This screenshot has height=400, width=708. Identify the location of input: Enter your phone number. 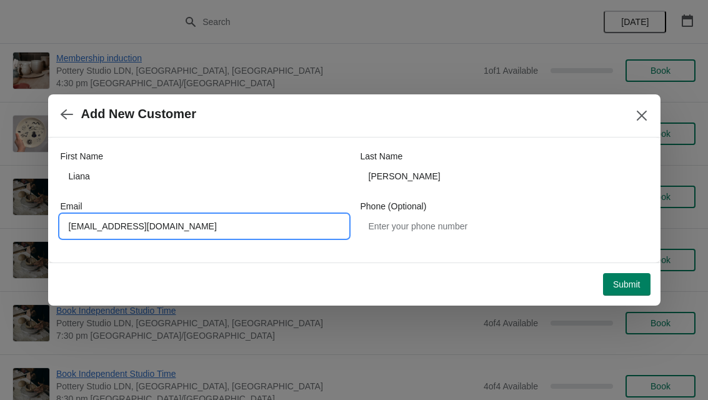
(504, 226).